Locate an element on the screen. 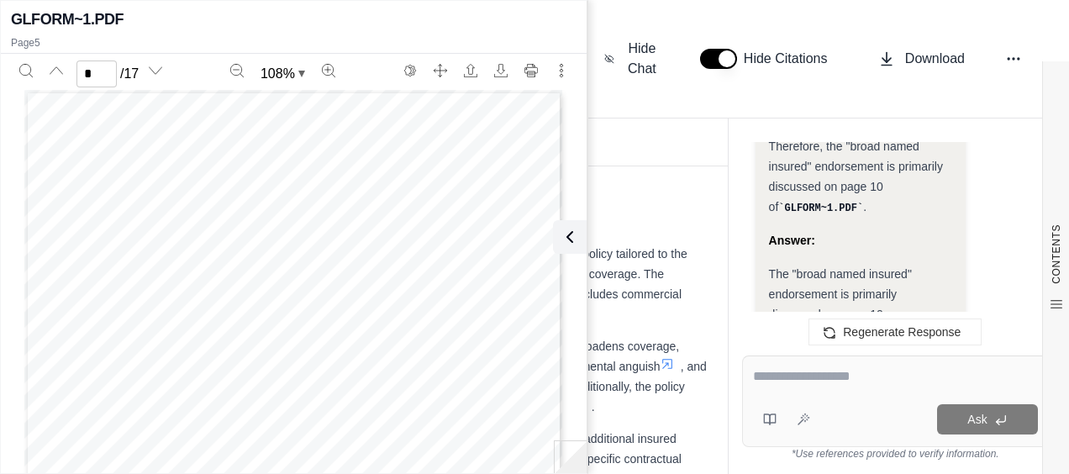 Image resolution: width=1069 pixels, height=474 pixels. span: CONTENTS is located at coordinates (1057, 254).